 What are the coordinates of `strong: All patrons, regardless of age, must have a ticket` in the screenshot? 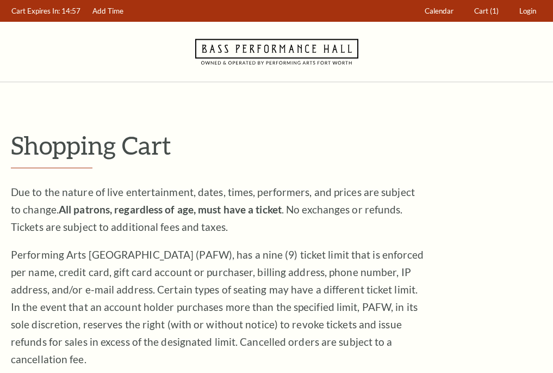 It's located at (170, 209).